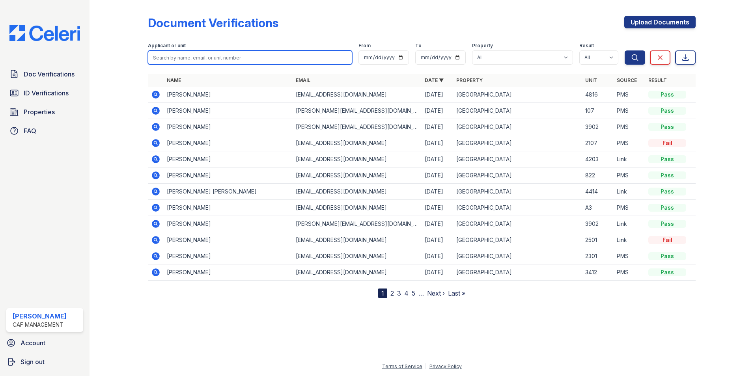  I want to click on a: Date ▼, so click(434, 80).